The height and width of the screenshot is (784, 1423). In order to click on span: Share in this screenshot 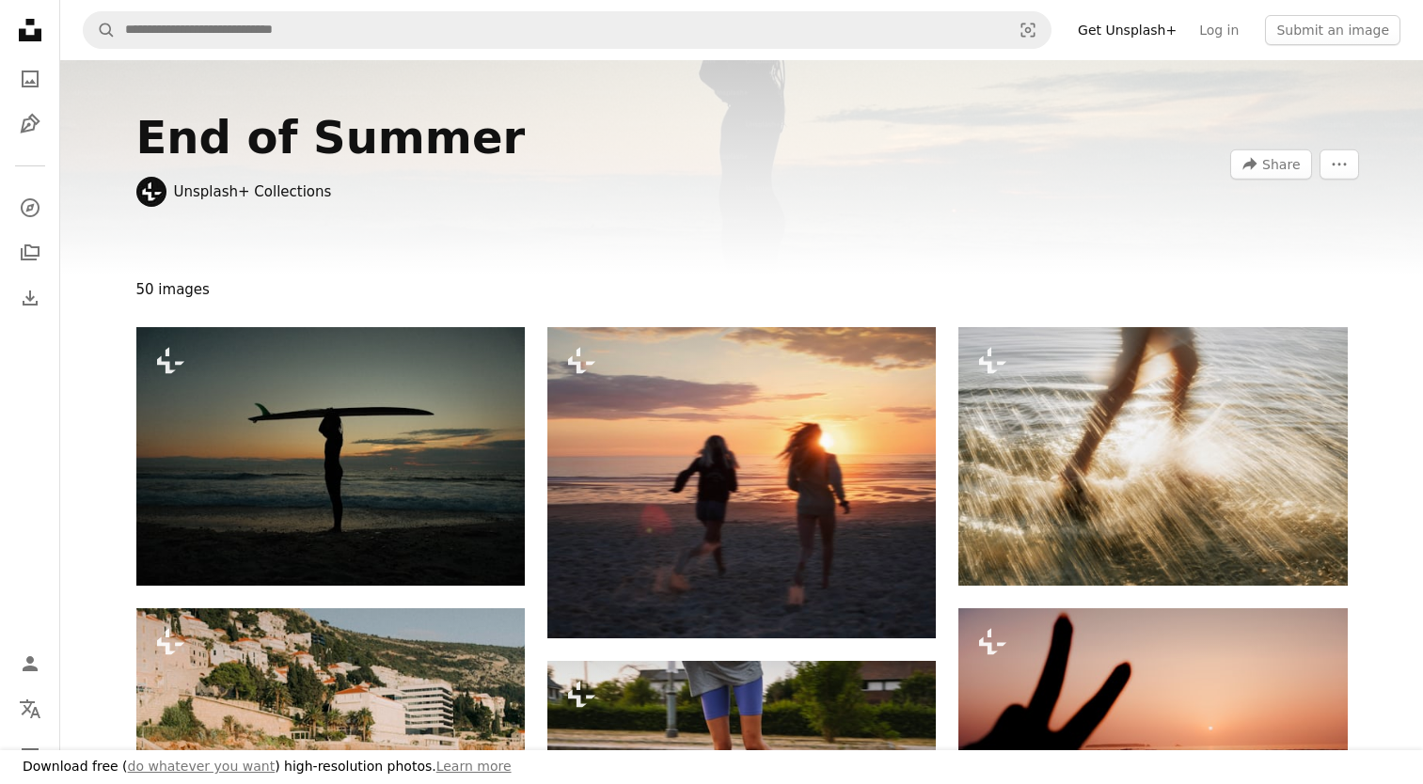, I will do `click(1281, 165)`.